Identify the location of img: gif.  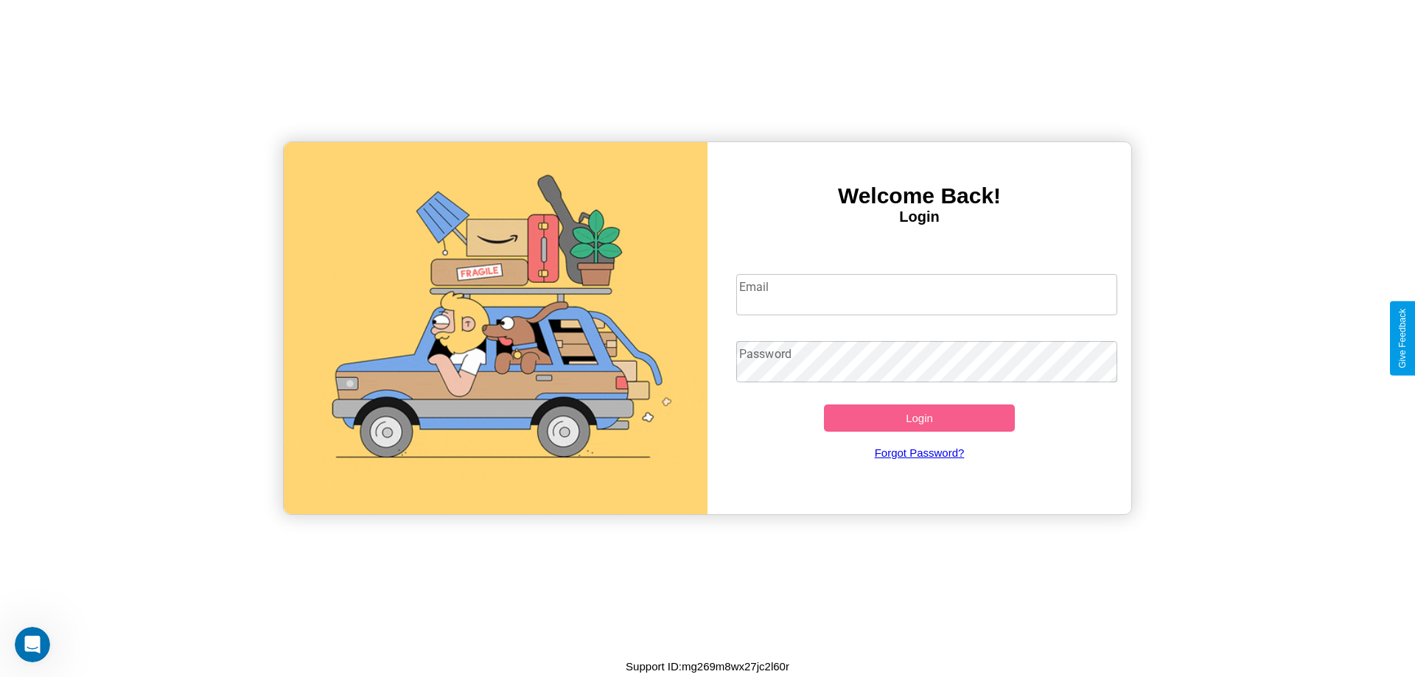
(495, 328).